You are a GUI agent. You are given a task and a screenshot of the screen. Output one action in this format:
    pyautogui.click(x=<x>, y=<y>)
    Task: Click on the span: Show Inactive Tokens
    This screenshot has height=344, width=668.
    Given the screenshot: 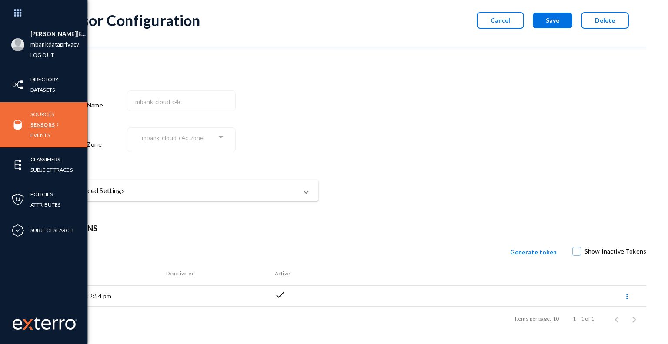 What is the action you would take?
    pyautogui.click(x=615, y=251)
    